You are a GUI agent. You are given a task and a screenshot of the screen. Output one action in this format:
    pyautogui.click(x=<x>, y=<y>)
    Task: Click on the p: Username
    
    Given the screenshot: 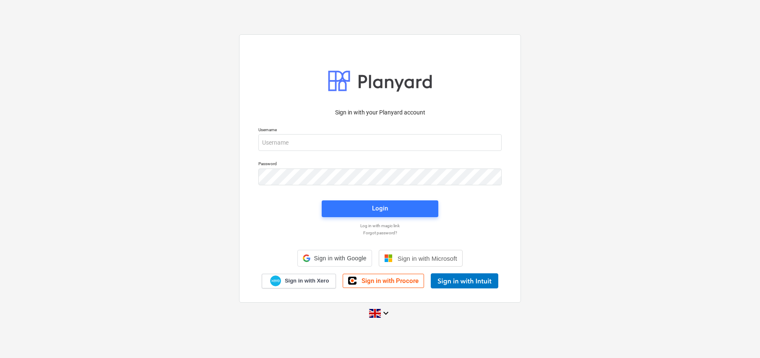 What is the action you would take?
    pyautogui.click(x=380, y=130)
    